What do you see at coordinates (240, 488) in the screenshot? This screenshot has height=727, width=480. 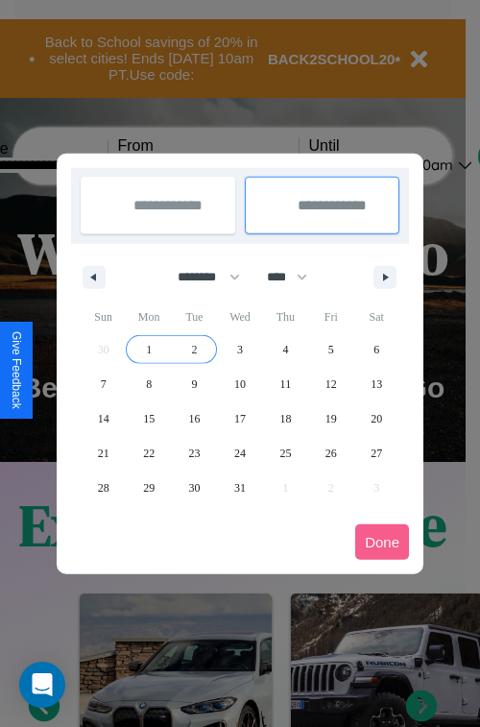 I see `span: 31` at bounding box center [240, 488].